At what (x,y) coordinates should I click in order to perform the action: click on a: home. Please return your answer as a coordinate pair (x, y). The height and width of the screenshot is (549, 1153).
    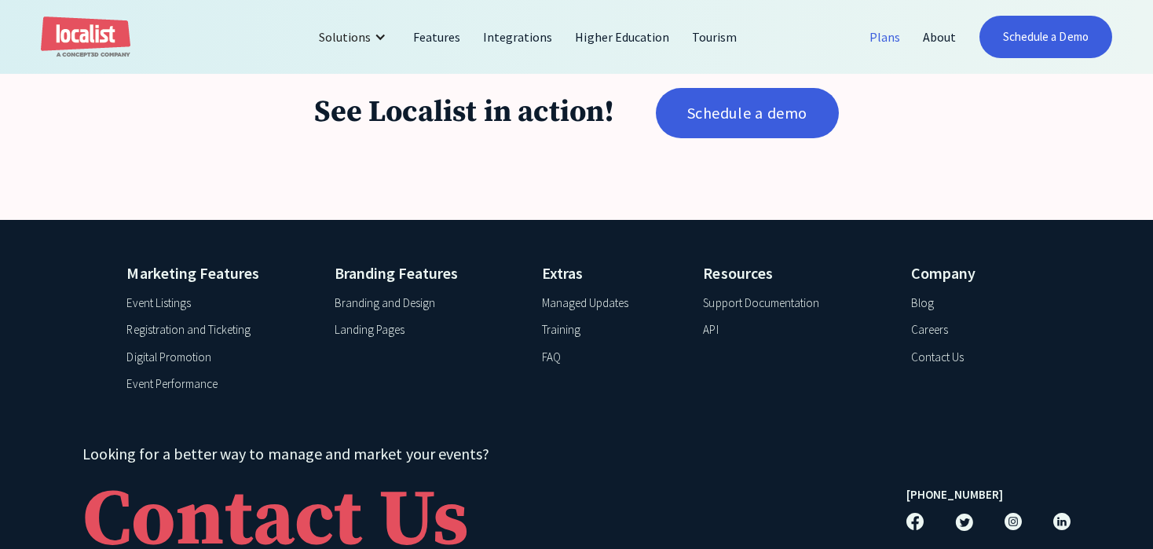
    Looking at the image, I should click on (86, 37).